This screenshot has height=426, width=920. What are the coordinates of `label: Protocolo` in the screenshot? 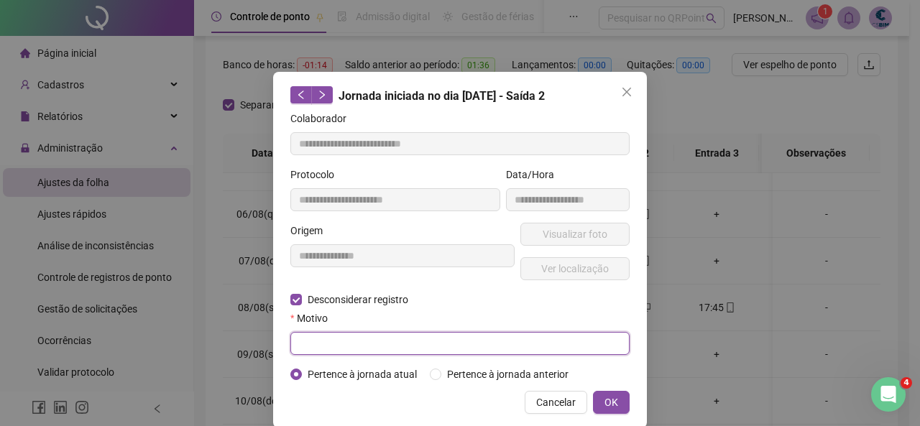 It's located at (317, 175).